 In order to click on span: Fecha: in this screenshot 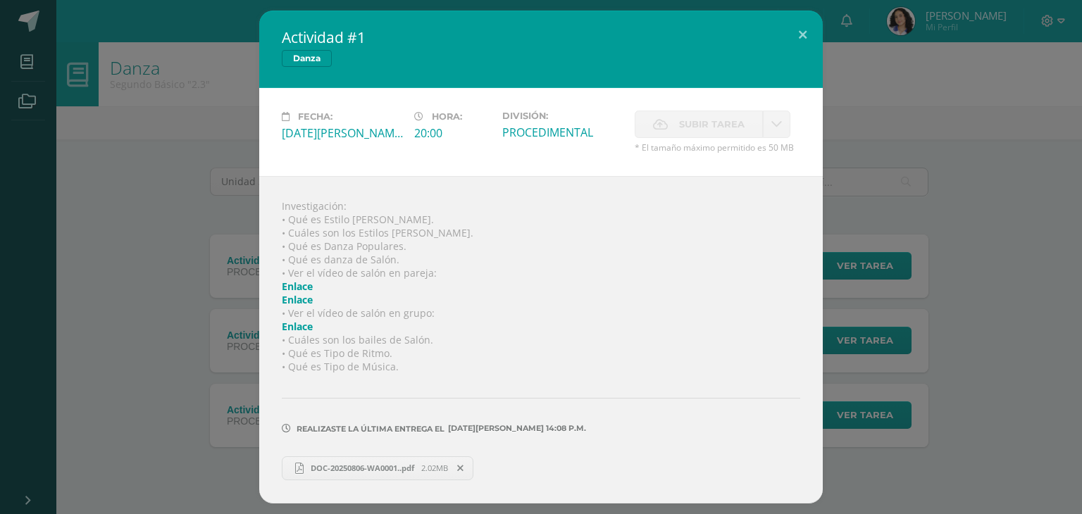, I will do `click(315, 116)`.